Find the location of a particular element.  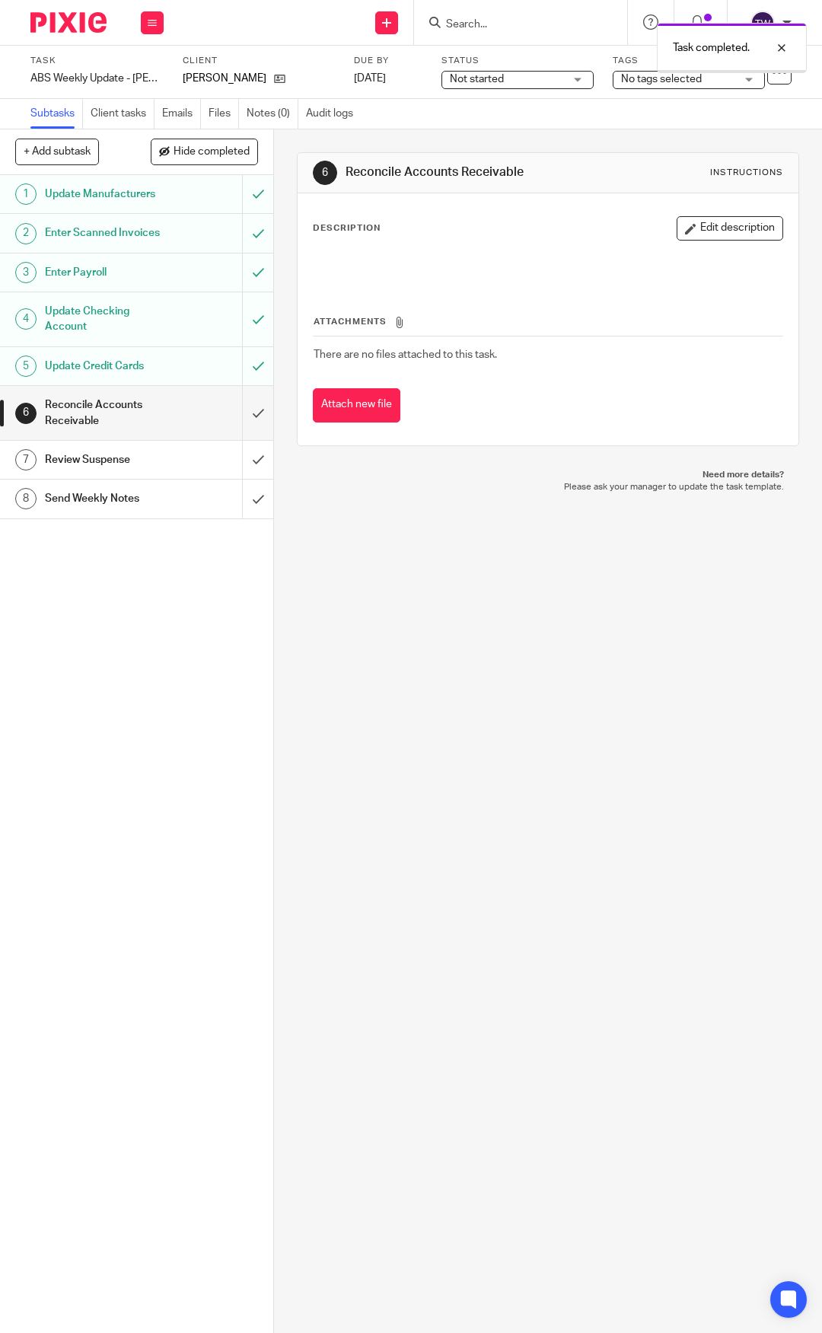

label: Client is located at coordinates (259, 61).